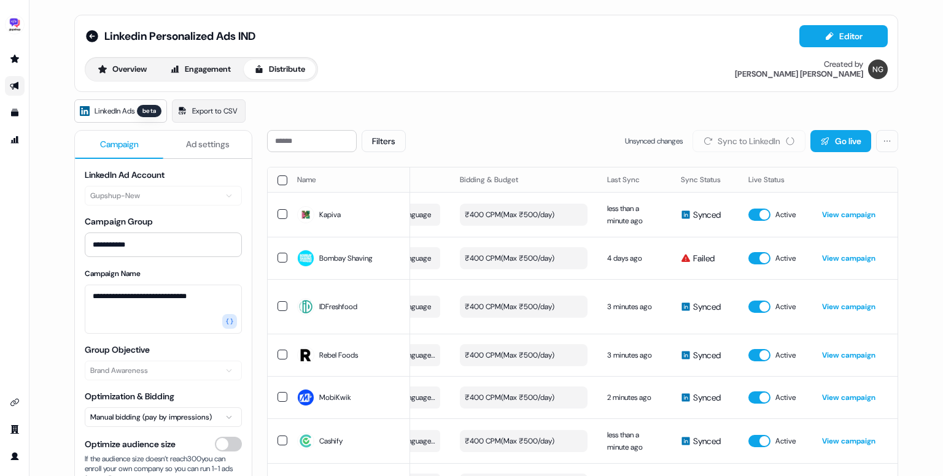 The width and height of the screenshot is (943, 476). What do you see at coordinates (705, 180) in the screenshot?
I see `th: Sync Status` at bounding box center [705, 180].